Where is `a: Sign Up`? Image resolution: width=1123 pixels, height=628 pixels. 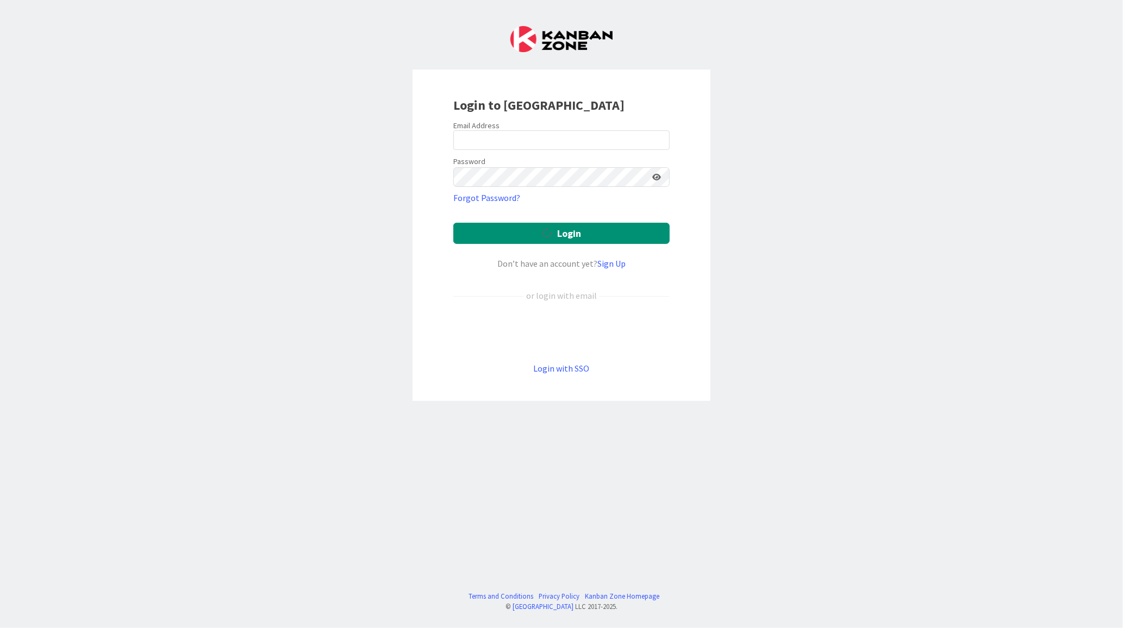 a: Sign Up is located at coordinates (612, 264).